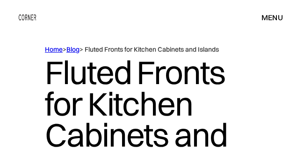 Image resolution: width=297 pixels, height=148 pixels. Describe the element at coordinates (54, 49) in the screenshot. I see `a: Home` at that location.